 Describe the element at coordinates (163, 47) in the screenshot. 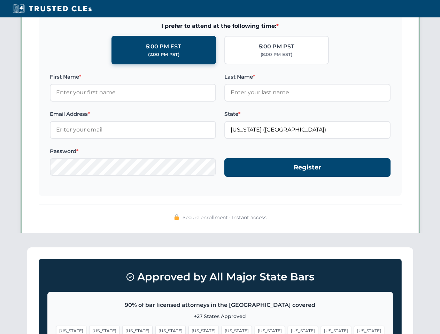

I see `div: 5:00 PM EST` at that location.